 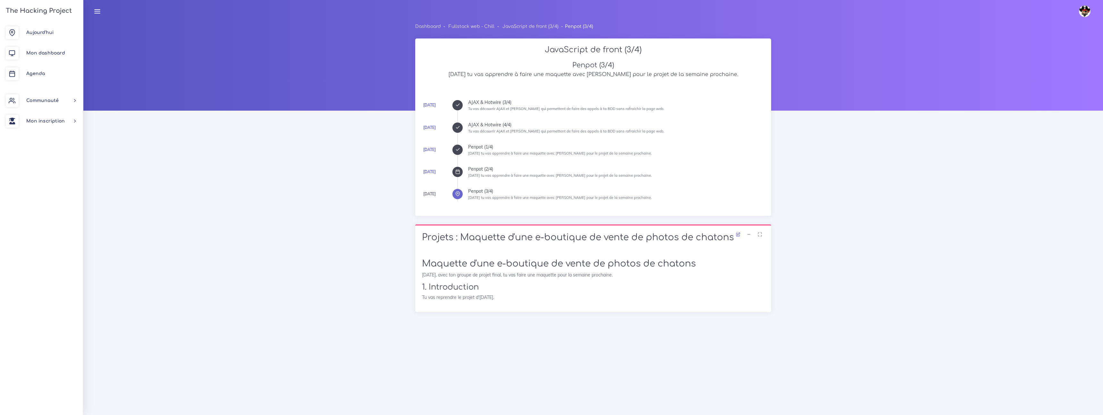 I want to click on div: AJAX & Hotwire (3/4), so click(x=616, y=102).